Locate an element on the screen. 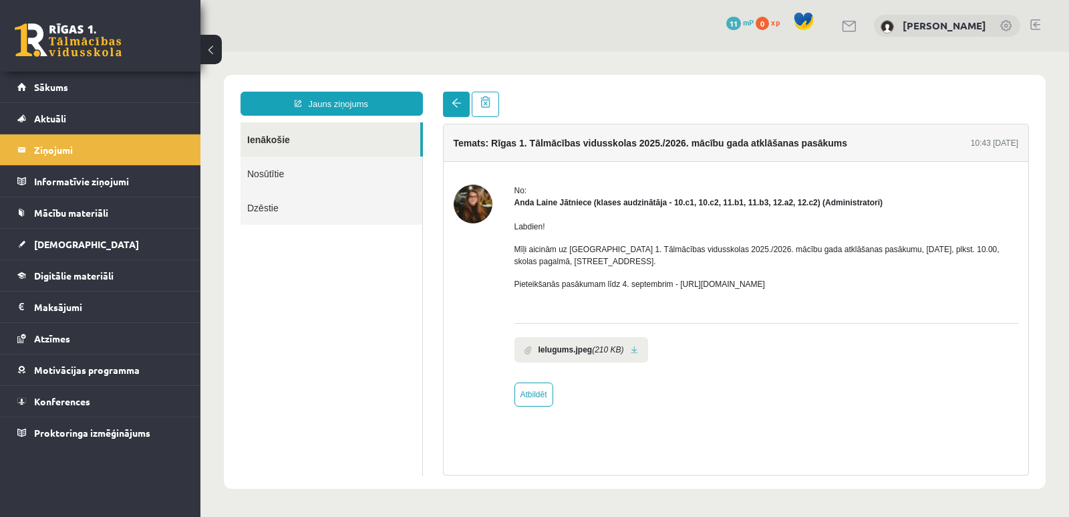 The image size is (1069, 517). a: Mācību materiāli is located at coordinates (100, 212).